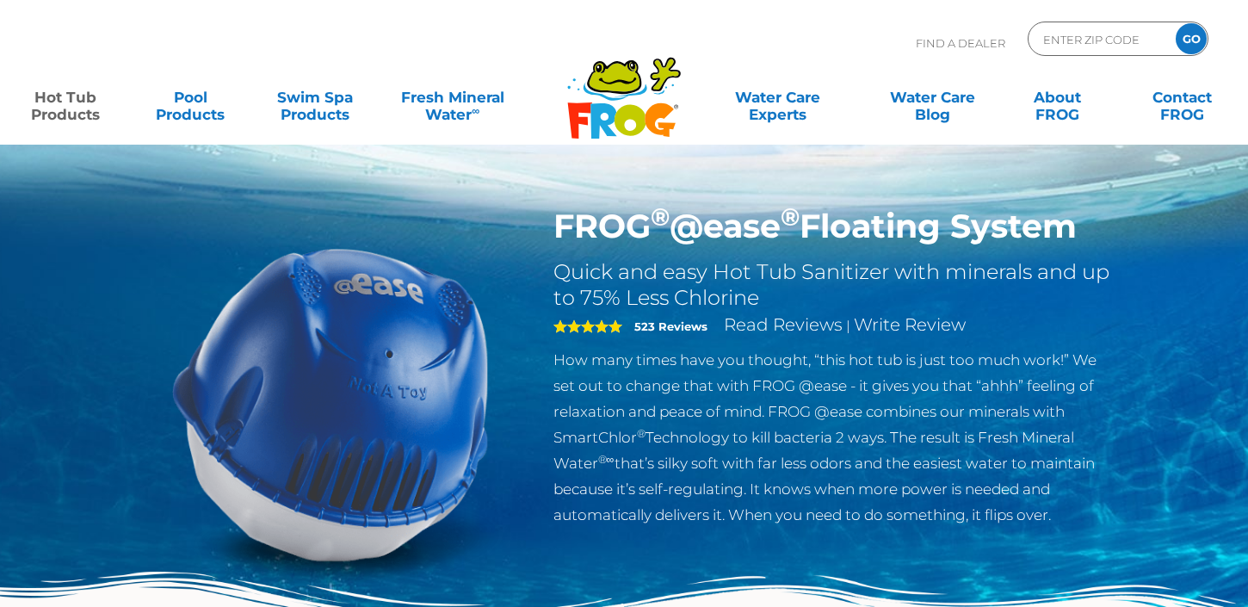 This screenshot has width=1248, height=607. Describe the element at coordinates (1057, 97) in the screenshot. I see `a: AboutFROG` at that location.